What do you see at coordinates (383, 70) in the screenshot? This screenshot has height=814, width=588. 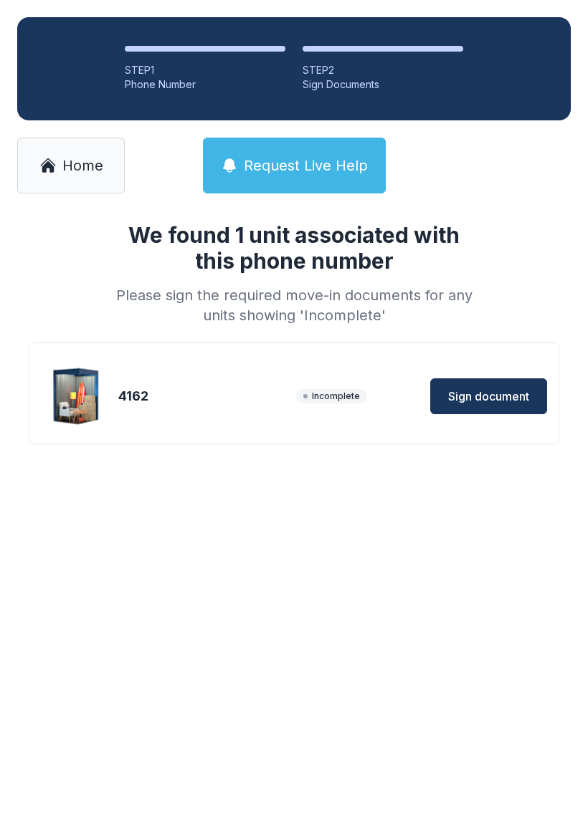 I see `div: STEP 2` at bounding box center [383, 70].